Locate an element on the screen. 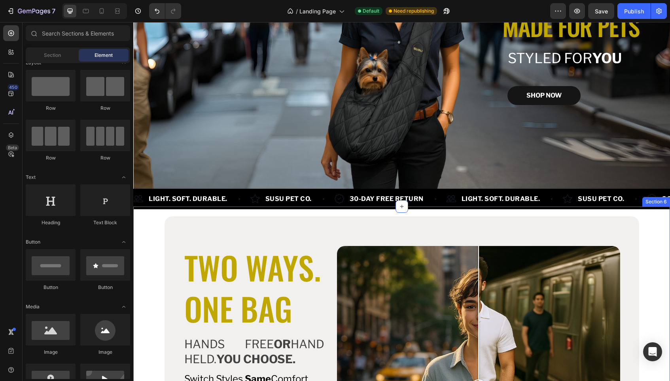 The image size is (670, 381). strong: Same is located at coordinates (125, 357).